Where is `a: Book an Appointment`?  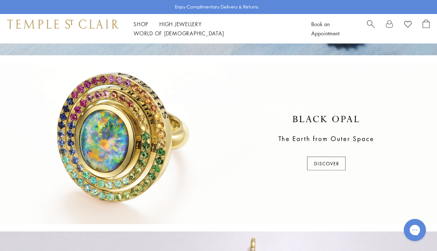 a: Book an Appointment is located at coordinates (326, 28).